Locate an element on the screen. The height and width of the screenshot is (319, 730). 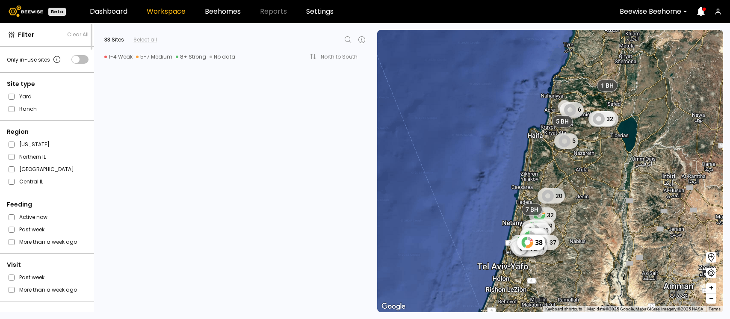
div: Feeding is located at coordinates (47, 204).